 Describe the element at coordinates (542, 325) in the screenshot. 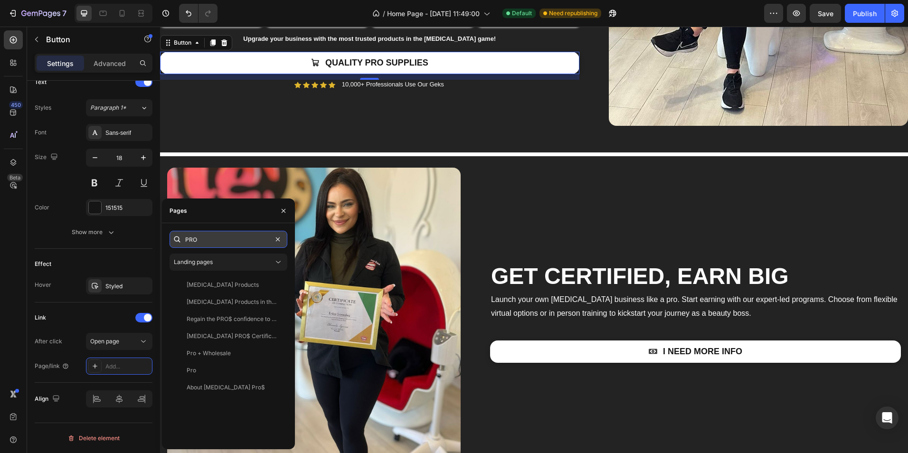

I see `p: I NEED MORE INFO` at that location.